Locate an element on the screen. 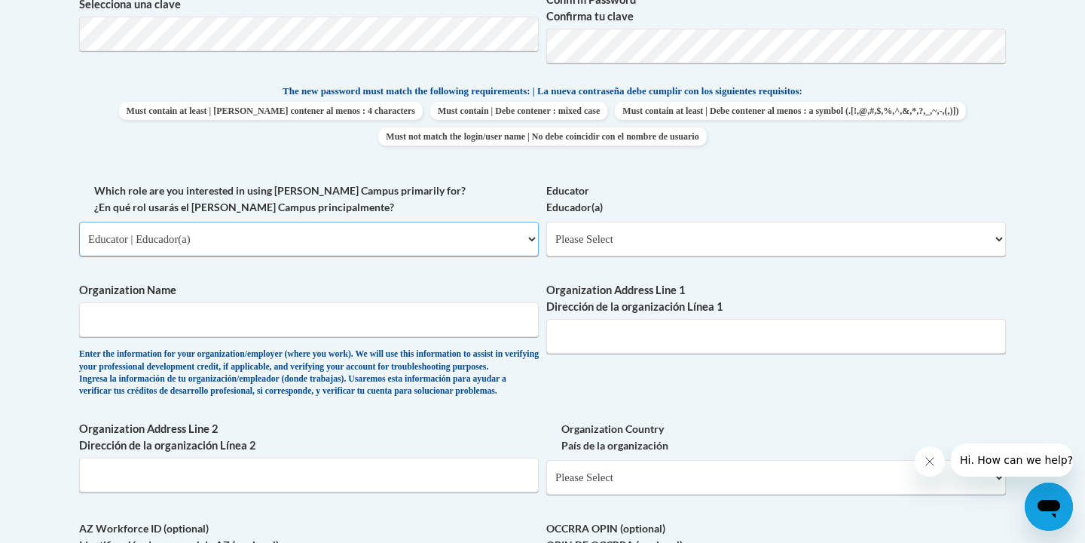  label: Organization Address Line 1 Dirección de la organización Línea 1 is located at coordinates (776, 298).